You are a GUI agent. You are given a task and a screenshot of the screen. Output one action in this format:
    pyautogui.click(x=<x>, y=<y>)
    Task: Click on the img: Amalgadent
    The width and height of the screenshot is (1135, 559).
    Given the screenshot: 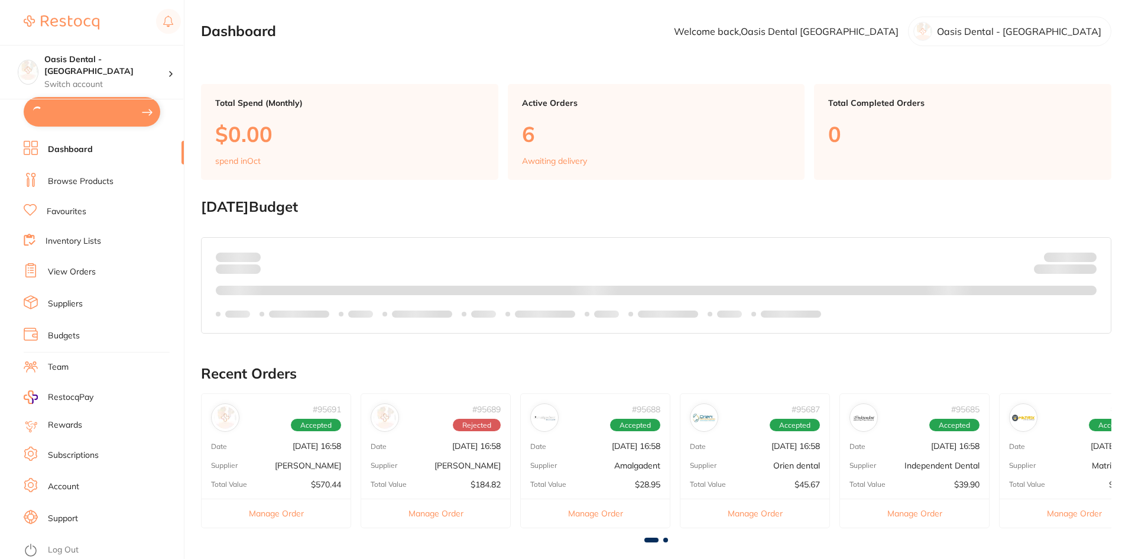 What is the action you would take?
    pyautogui.click(x=545, y=418)
    